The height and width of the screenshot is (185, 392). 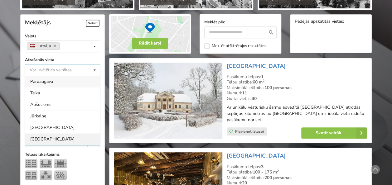 What do you see at coordinates (150, 43) in the screenshot?
I see `button: Rādīt kartē` at bounding box center [150, 43].